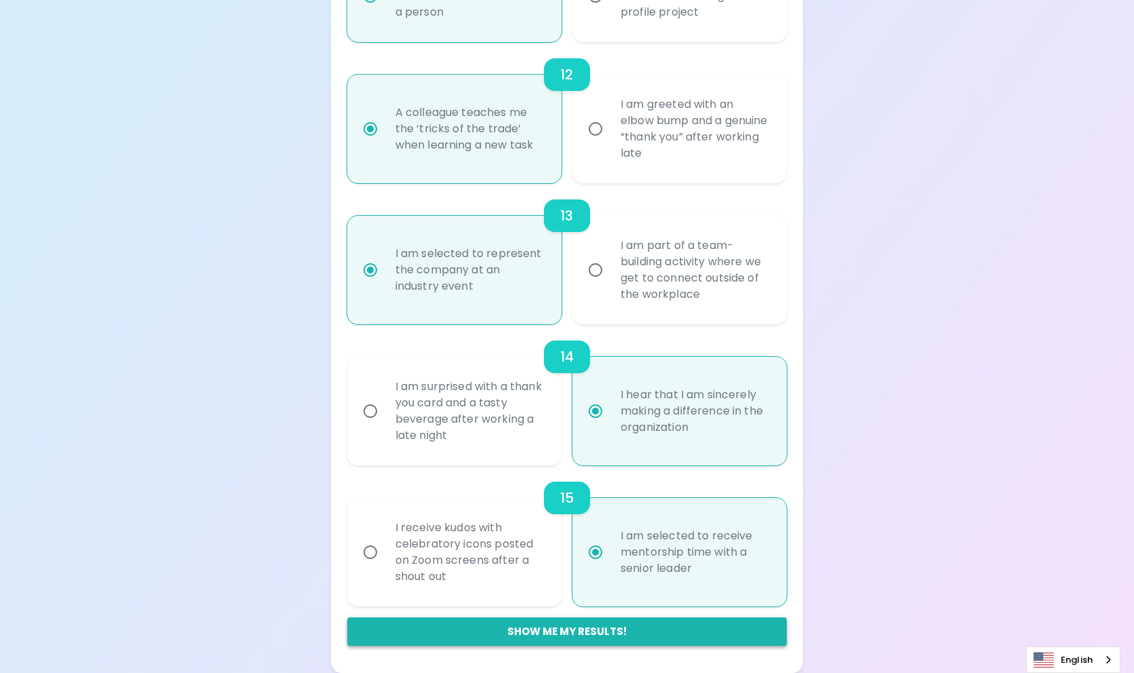 The height and width of the screenshot is (673, 1134). I want to click on h6: 12, so click(566, 75).